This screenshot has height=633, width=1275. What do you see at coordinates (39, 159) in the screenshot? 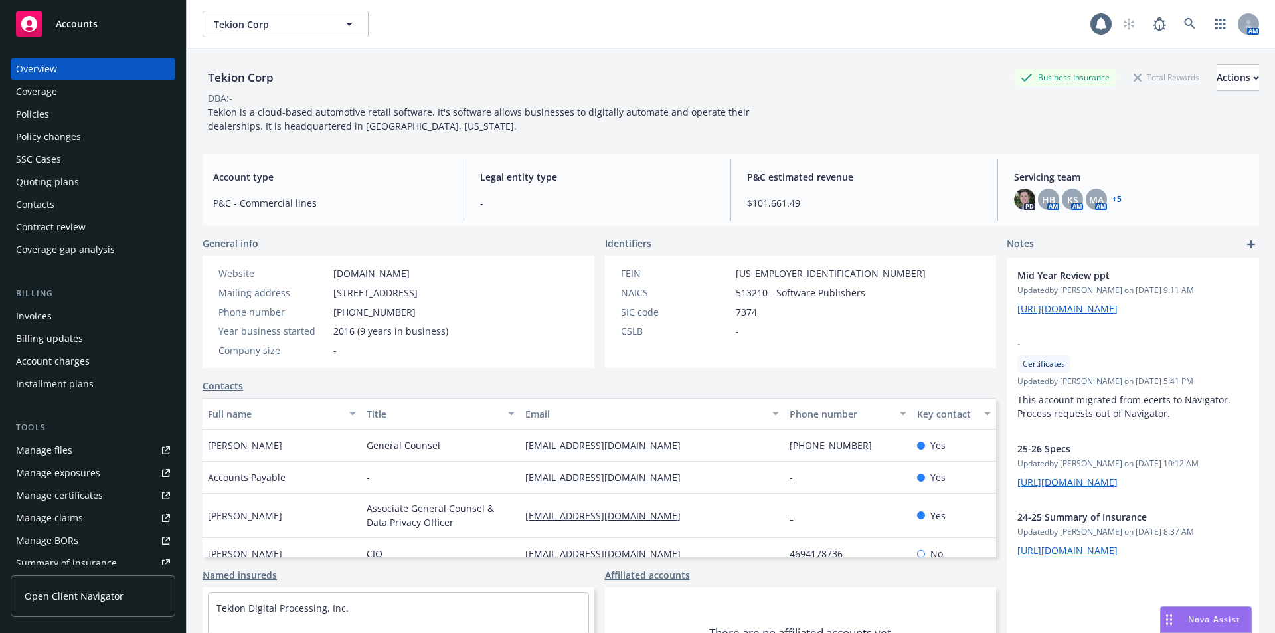
I see `div: SSC Cases` at bounding box center [39, 159].